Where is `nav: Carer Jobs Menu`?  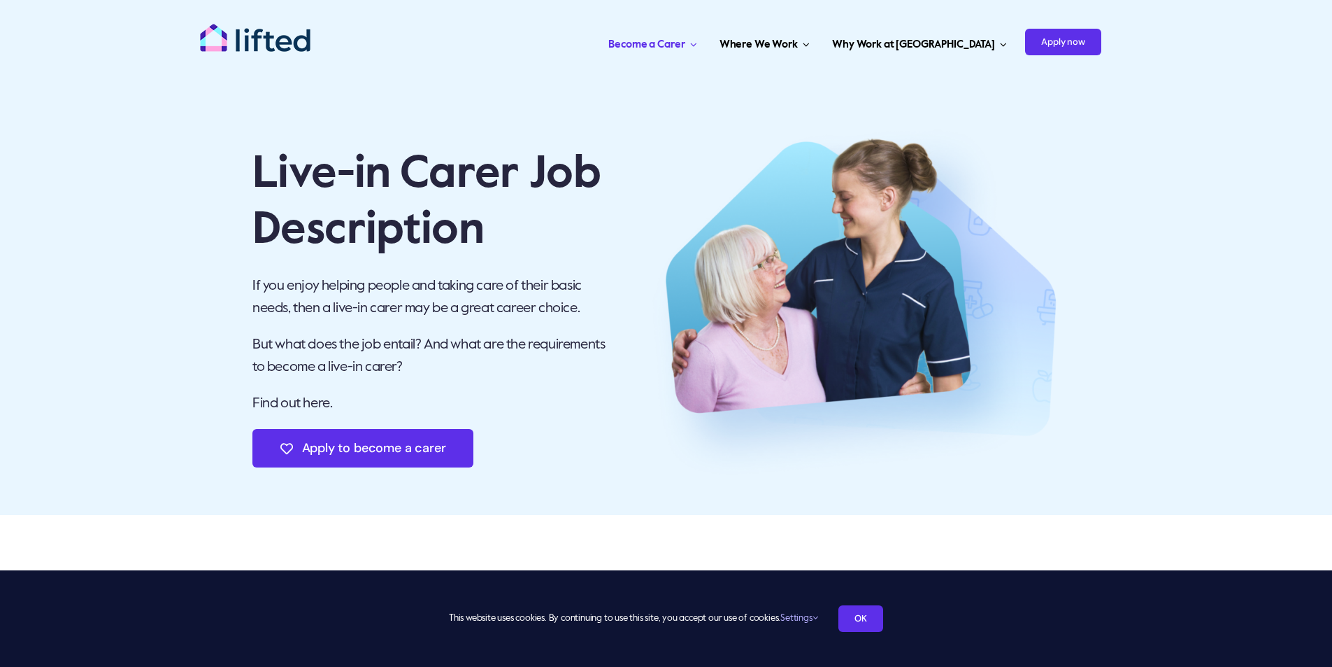
nav: Carer Jobs Menu is located at coordinates (760, 42).